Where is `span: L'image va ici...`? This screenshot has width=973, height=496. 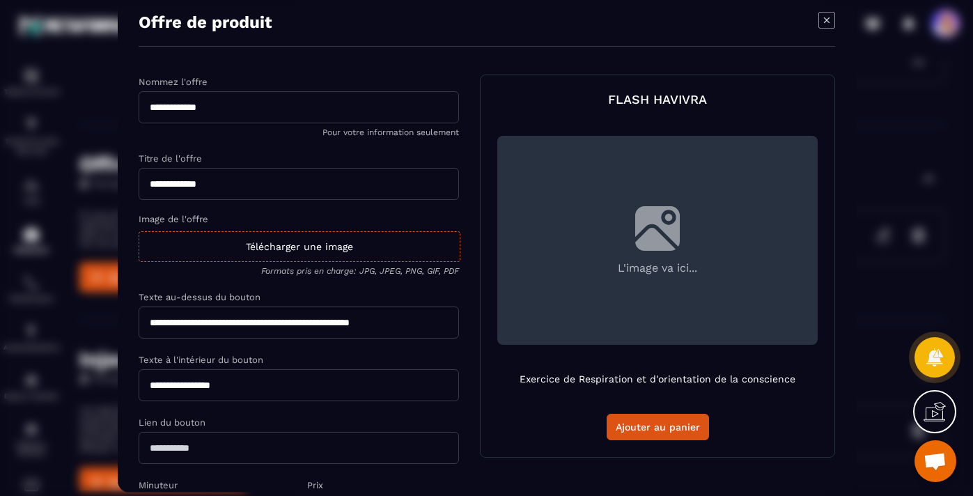
span: L'image va ici... is located at coordinates (657, 267).